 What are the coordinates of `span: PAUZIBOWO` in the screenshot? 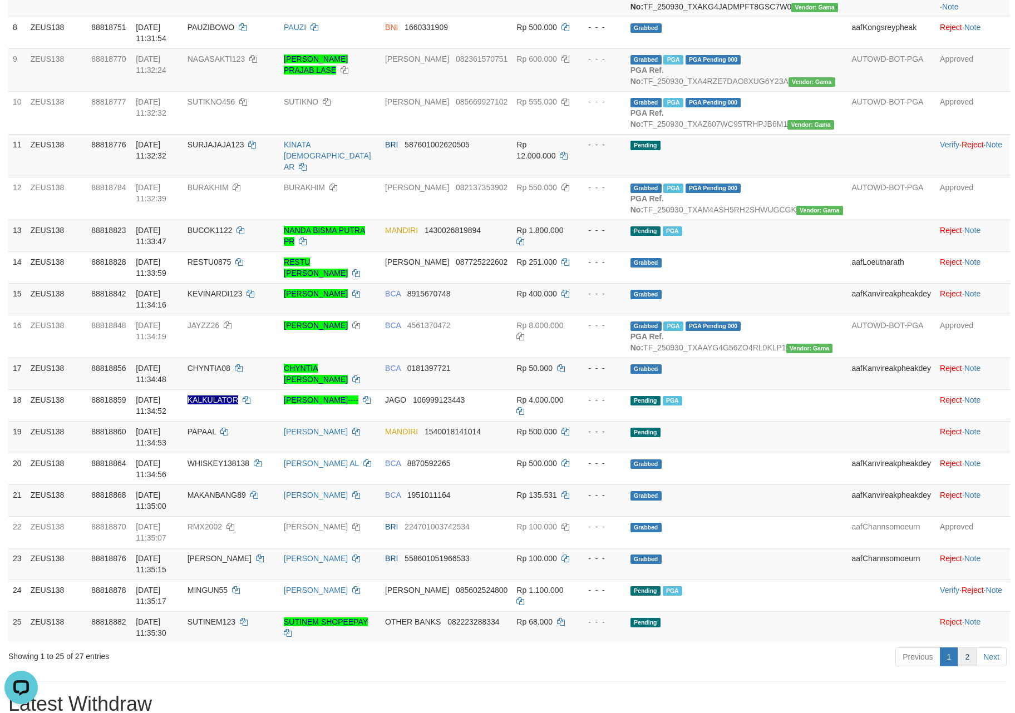 It's located at (211, 27).